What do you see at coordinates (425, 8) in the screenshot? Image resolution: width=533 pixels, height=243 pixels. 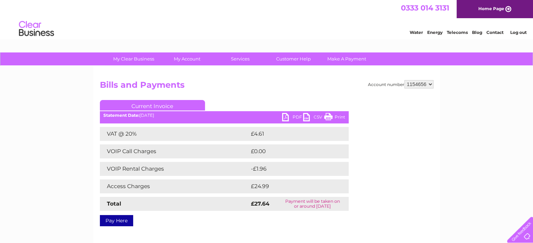 I see `span: 0333 014 3131` at bounding box center [425, 8].